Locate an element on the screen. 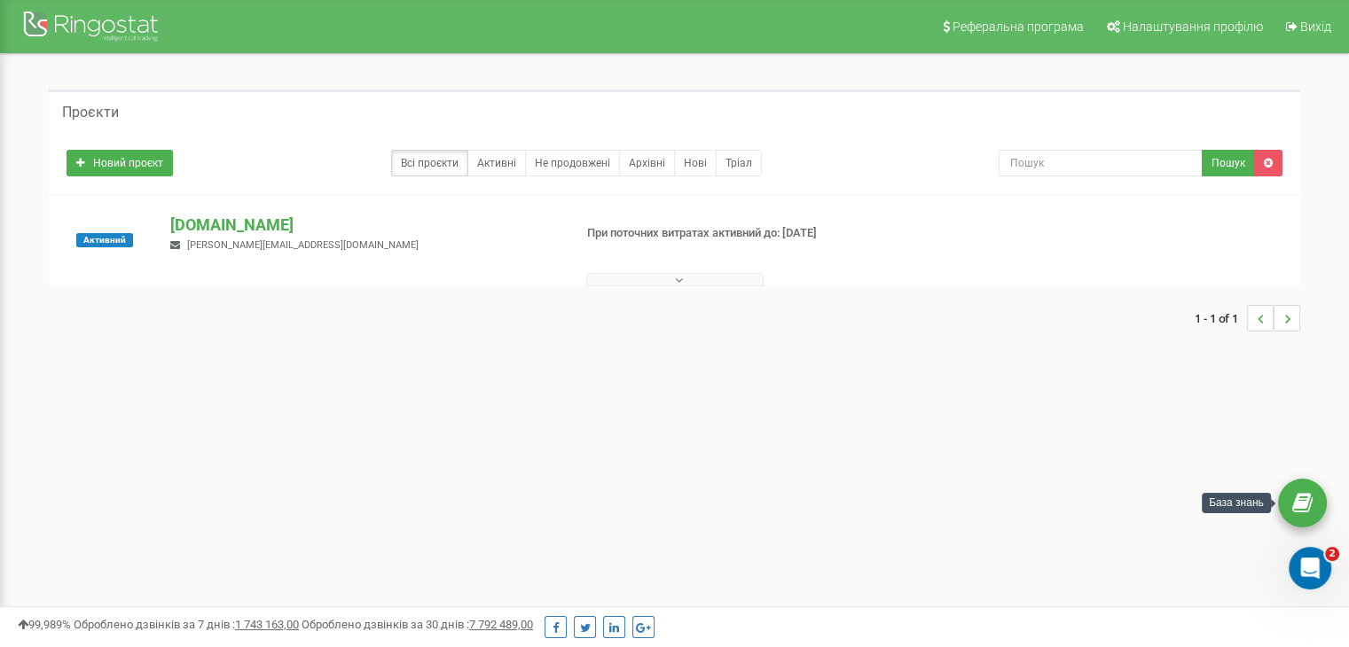  a: Нові is located at coordinates (695, 163).